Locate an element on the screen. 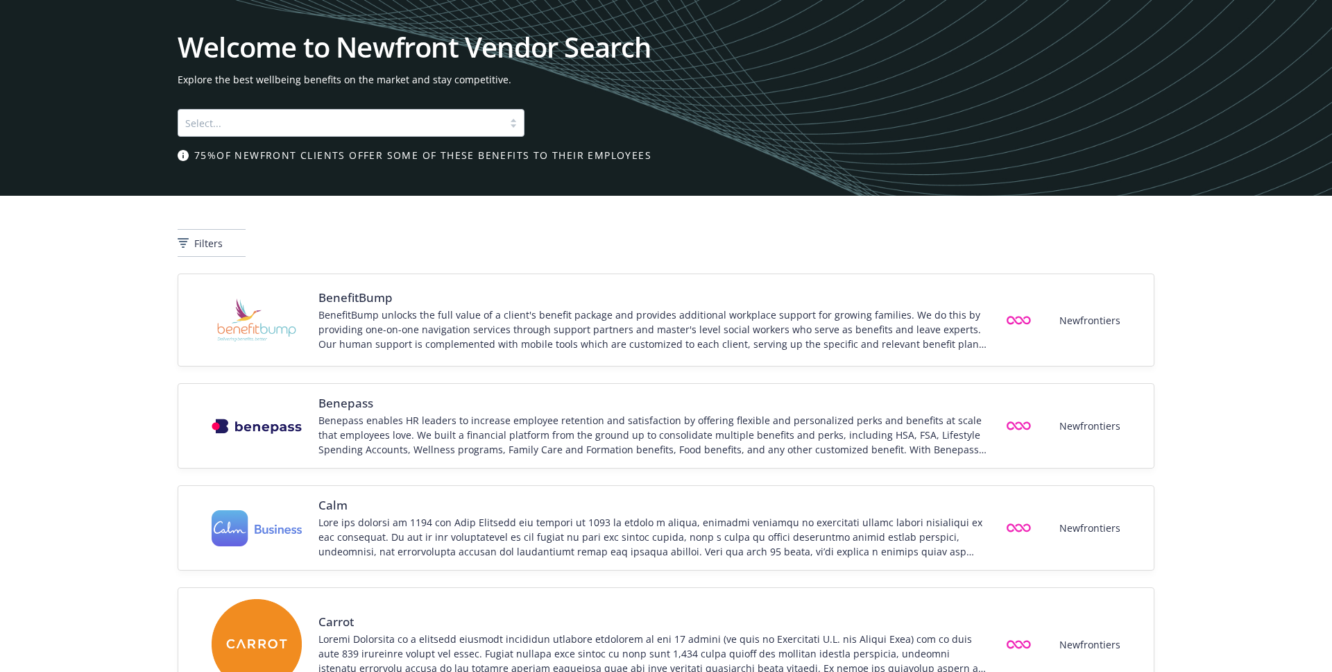  span: Filters is located at coordinates (208, 243).